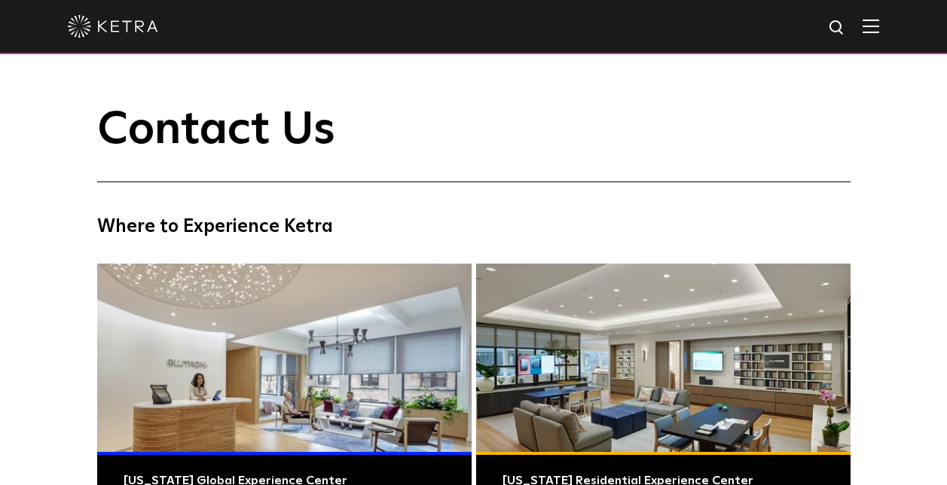 The height and width of the screenshot is (485, 947). What do you see at coordinates (474, 144) in the screenshot?
I see `h1: Contact Us` at bounding box center [474, 144].